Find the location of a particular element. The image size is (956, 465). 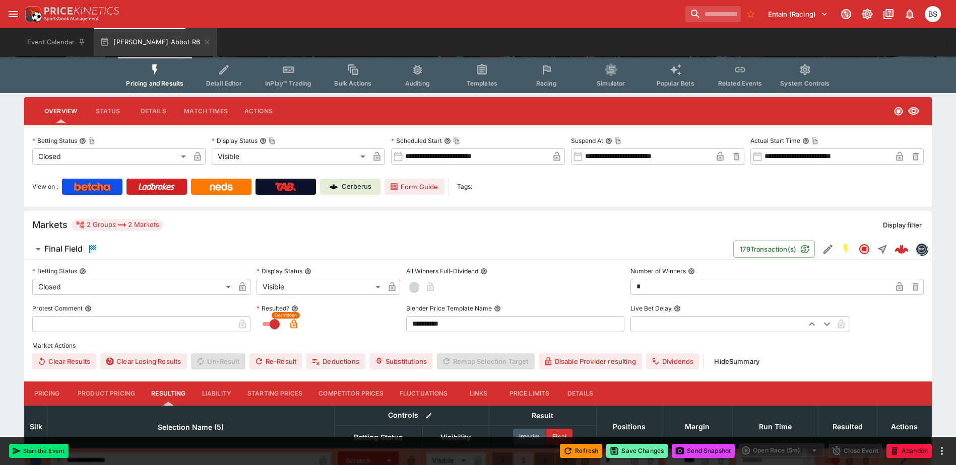

p: Display Status is located at coordinates (279, 271).